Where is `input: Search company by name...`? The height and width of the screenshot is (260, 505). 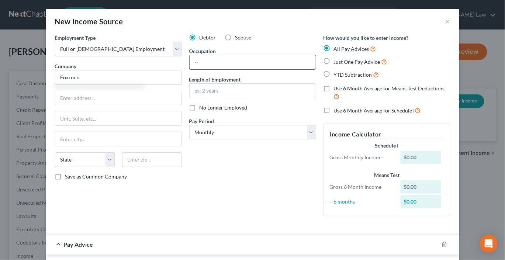 input: Search company by name... is located at coordinates (119, 78).